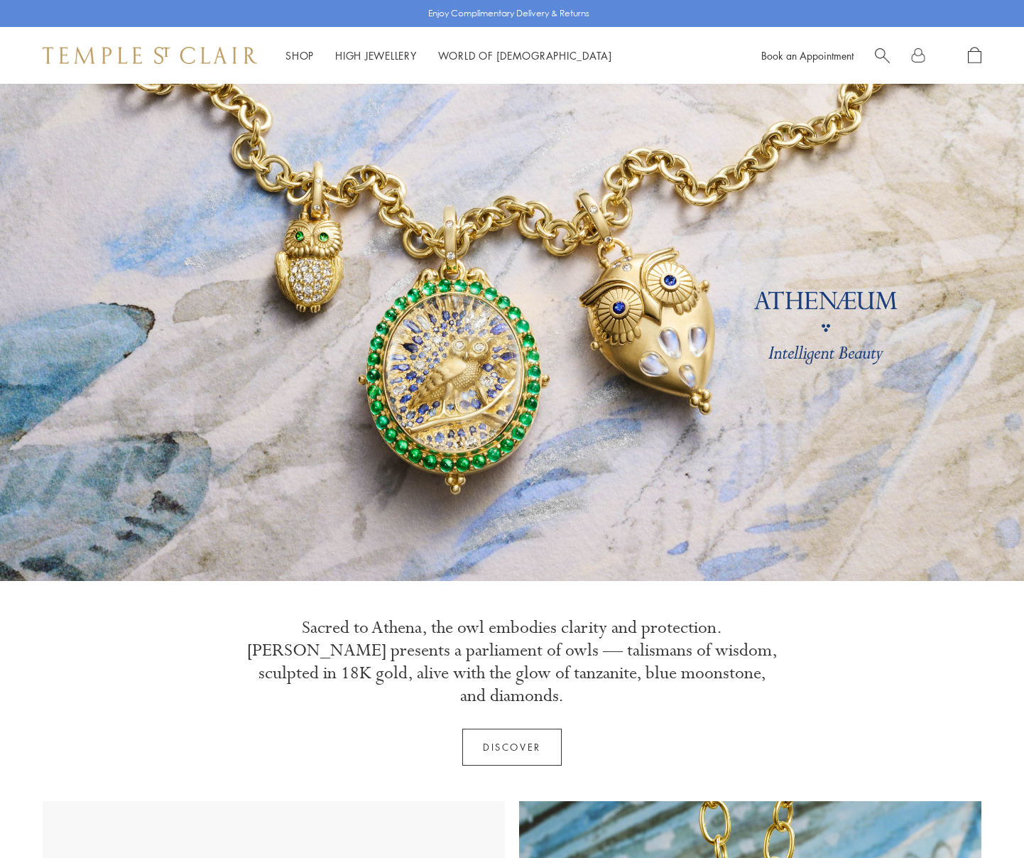  I want to click on a: High JewelleryHigh Jewellery, so click(376, 55).